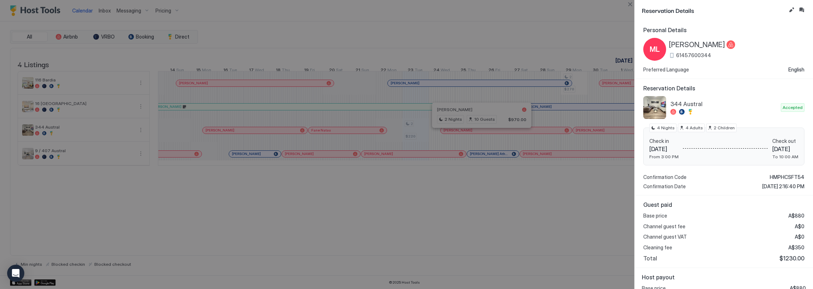  Describe the element at coordinates (655, 216) in the screenshot. I see `span: Base price` at that location.